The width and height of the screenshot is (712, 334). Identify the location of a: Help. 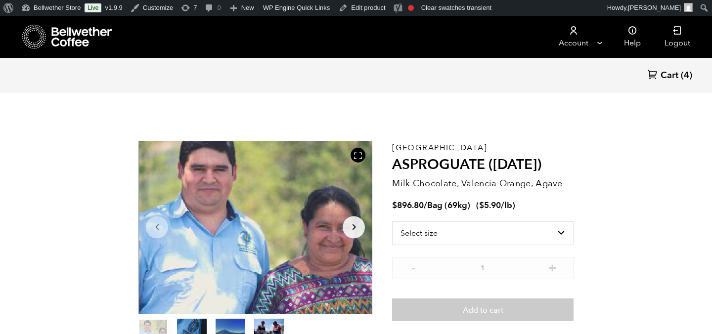
(632, 37).